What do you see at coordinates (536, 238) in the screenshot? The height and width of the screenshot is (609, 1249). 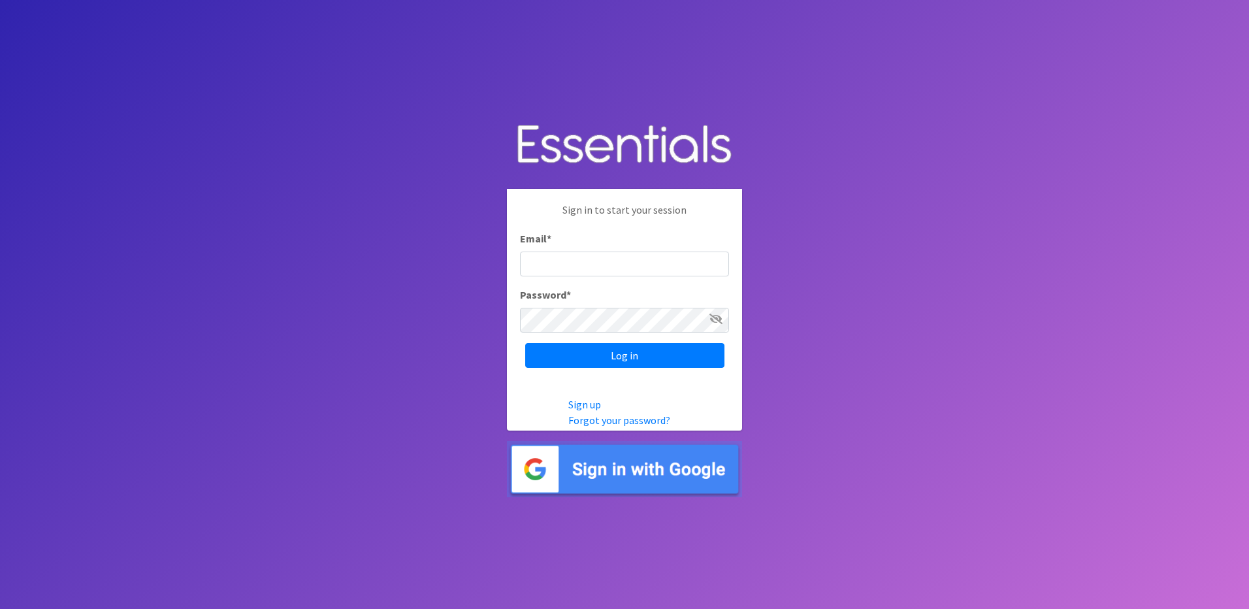 I see `label: Email` at bounding box center [536, 238].